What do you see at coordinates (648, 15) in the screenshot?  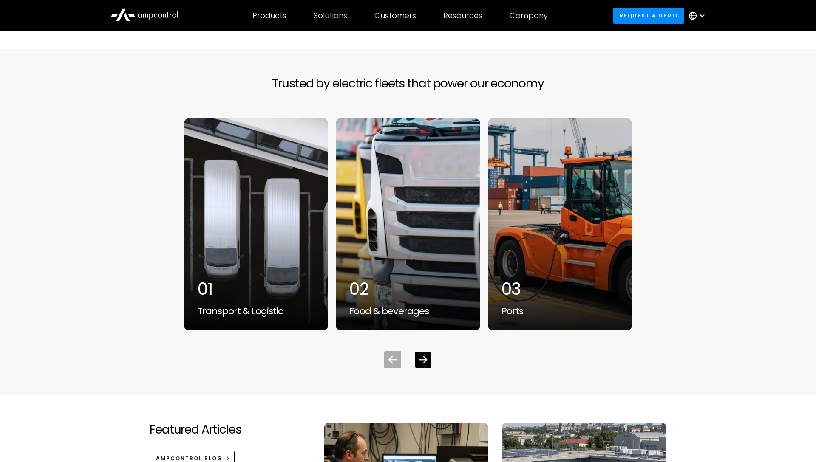 I see `a: Request a demo` at bounding box center [648, 15].